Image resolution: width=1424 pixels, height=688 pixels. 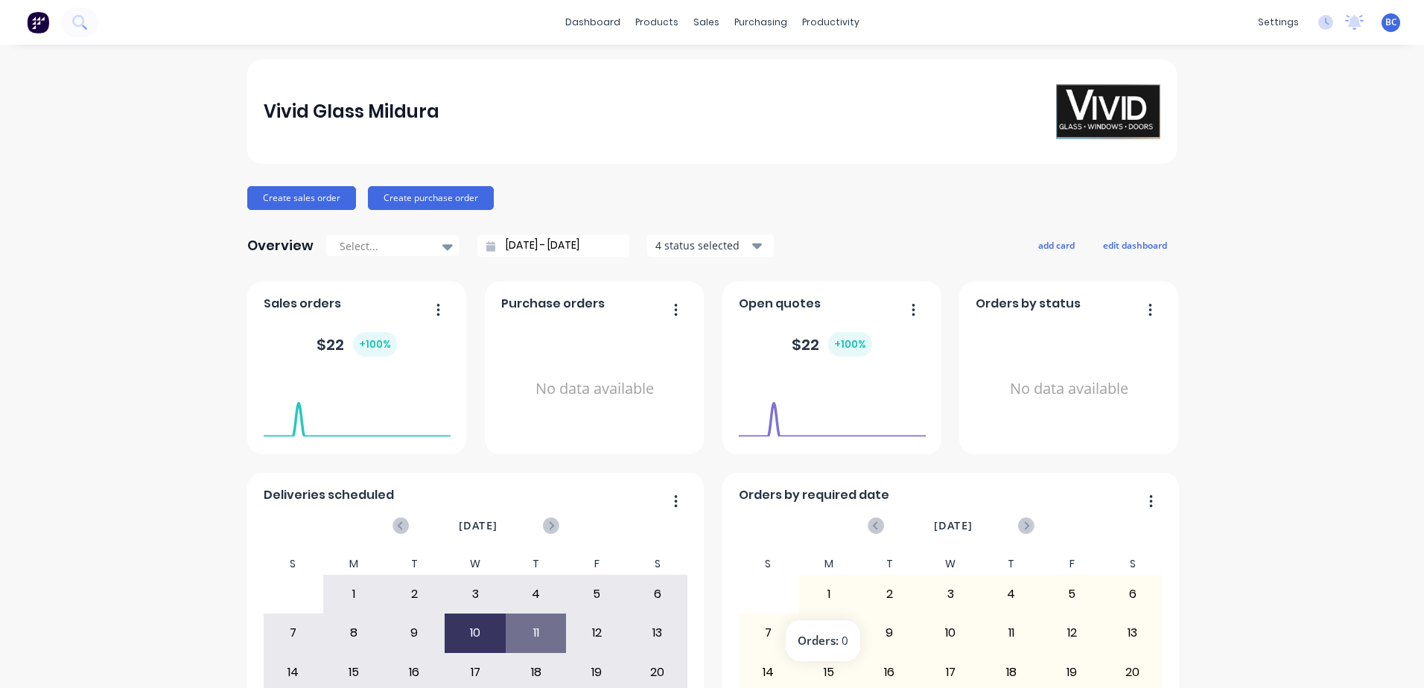 What do you see at coordinates (830, 22) in the screenshot?
I see `div: productivity` at bounding box center [830, 22].